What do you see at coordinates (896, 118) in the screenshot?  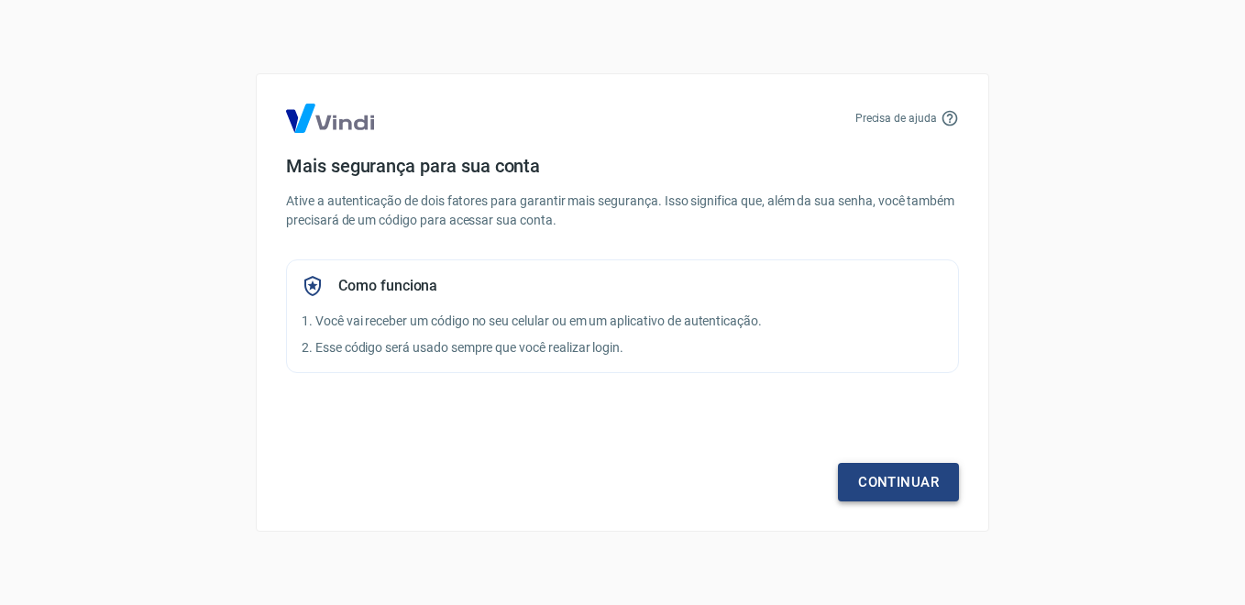 I see `p: Precisa de ajuda` at bounding box center [896, 118].